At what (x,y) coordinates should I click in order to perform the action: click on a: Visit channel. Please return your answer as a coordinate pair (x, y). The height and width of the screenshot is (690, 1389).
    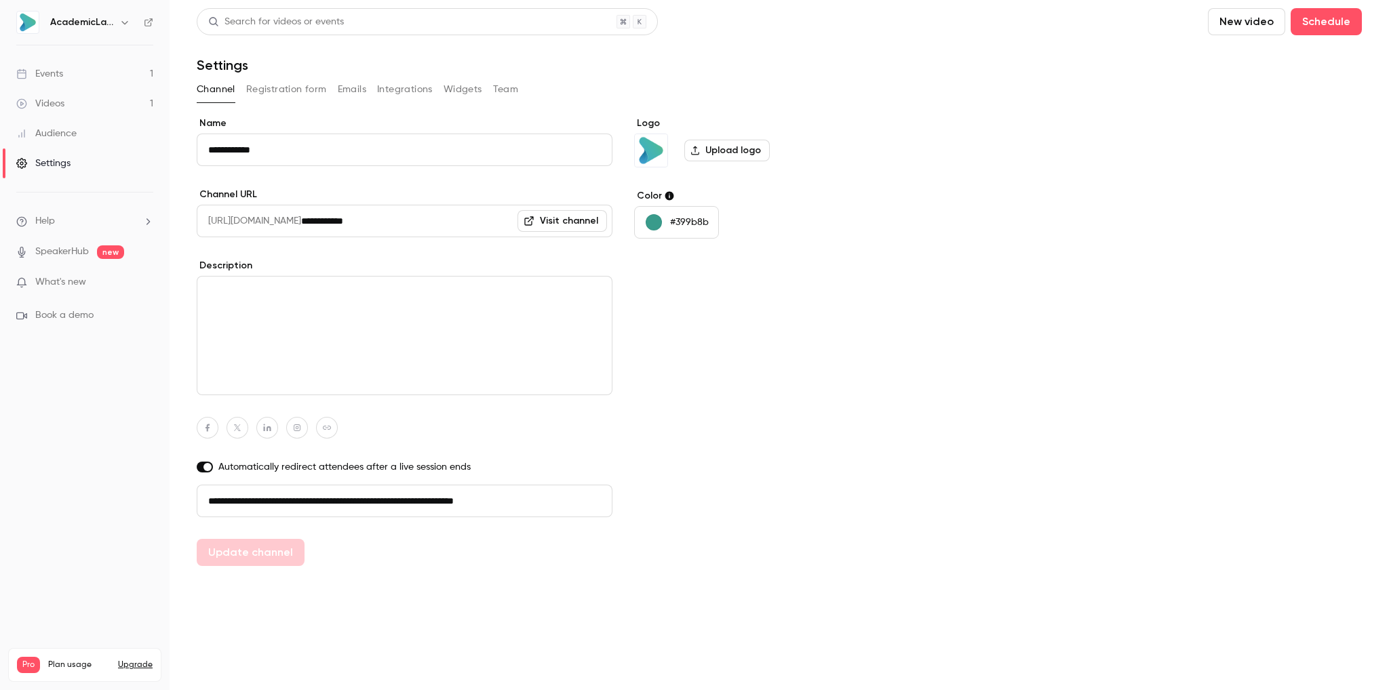
    Looking at the image, I should click on (562, 221).